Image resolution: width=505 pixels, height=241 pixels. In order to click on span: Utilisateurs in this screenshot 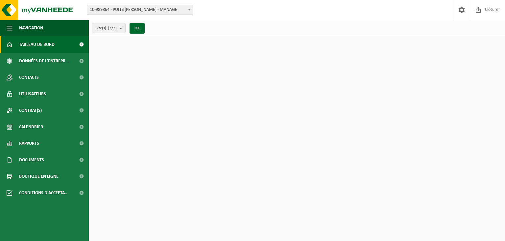, I will do `click(33, 94)`.